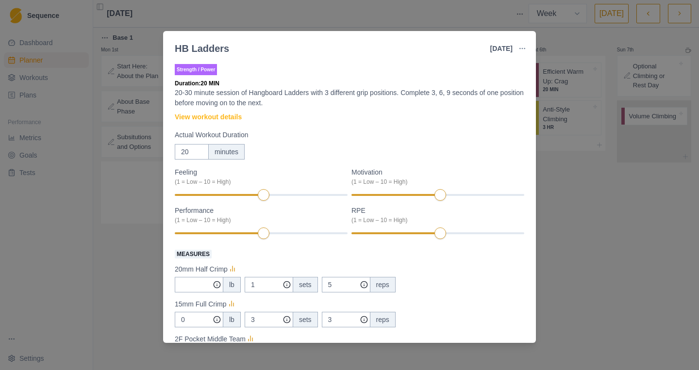 This screenshot has height=370, width=699. What do you see at coordinates (346, 135) in the screenshot?
I see `label: Actual Workout Duration` at bounding box center [346, 135].